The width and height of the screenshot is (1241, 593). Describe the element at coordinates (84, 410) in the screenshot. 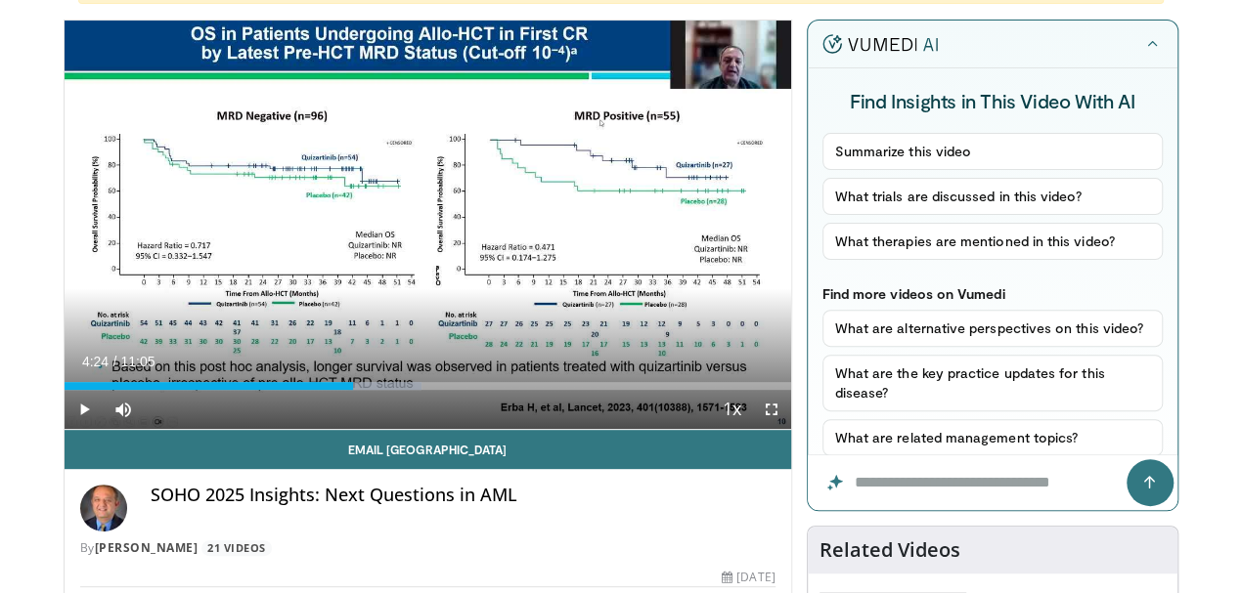

I see `button: Play` at that location.